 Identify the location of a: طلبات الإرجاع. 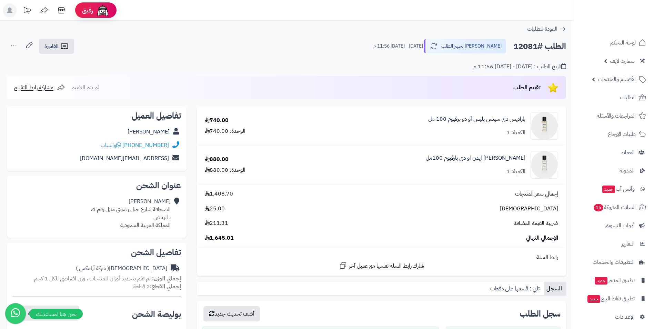
(614, 134).